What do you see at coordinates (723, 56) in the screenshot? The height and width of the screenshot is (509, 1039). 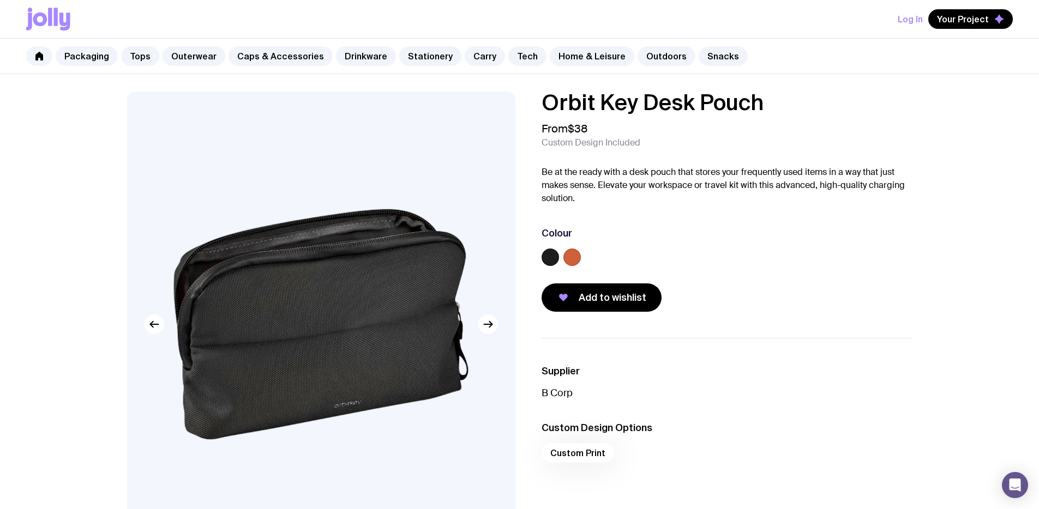 I see `a: Snacks` at bounding box center [723, 56].